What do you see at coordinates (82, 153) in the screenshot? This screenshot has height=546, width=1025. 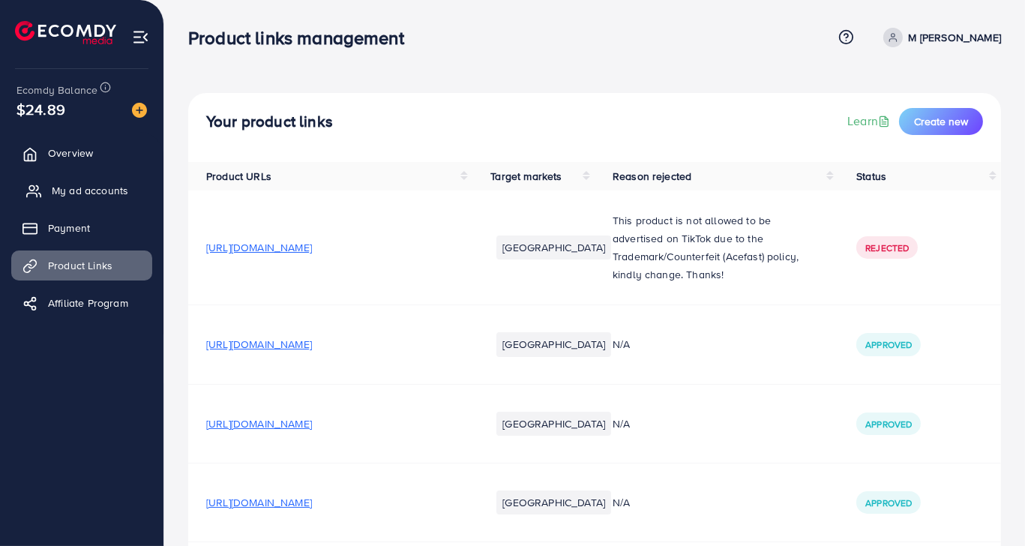 I see `a: Overview` at bounding box center [82, 153].